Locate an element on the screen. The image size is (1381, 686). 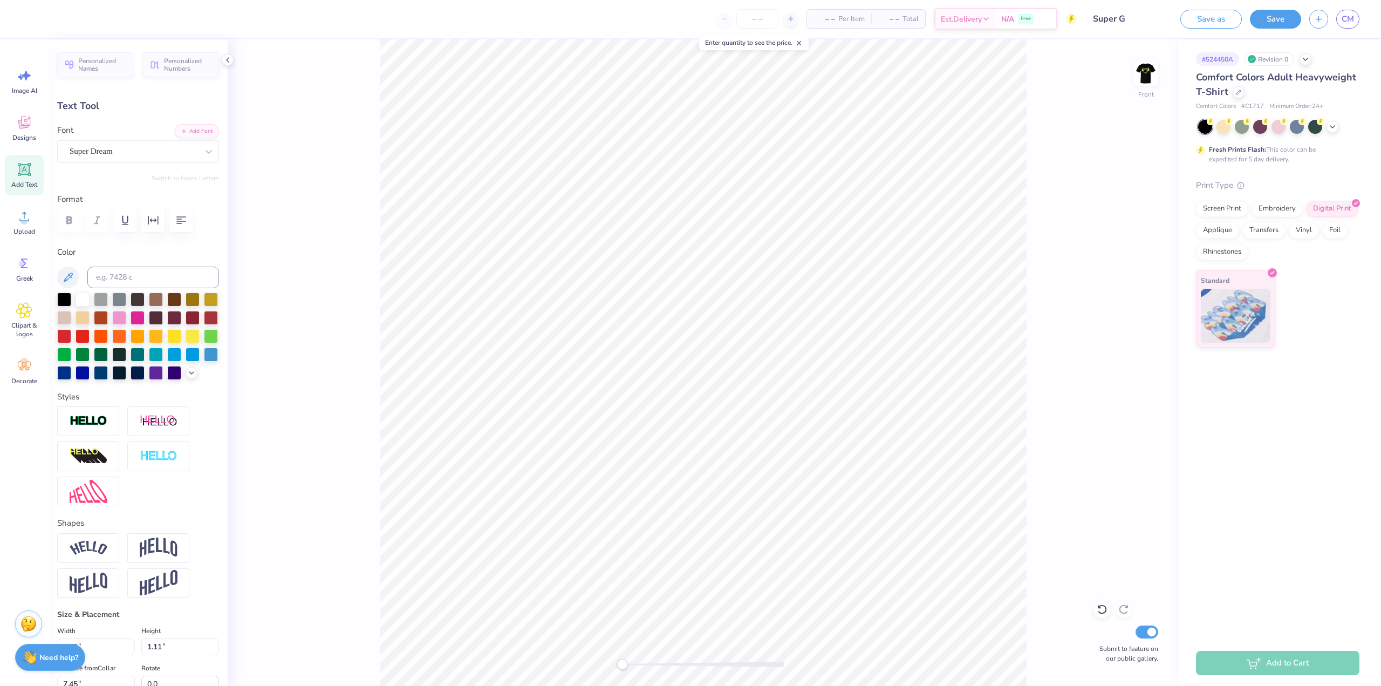
span: Add Text is located at coordinates (24, 185).